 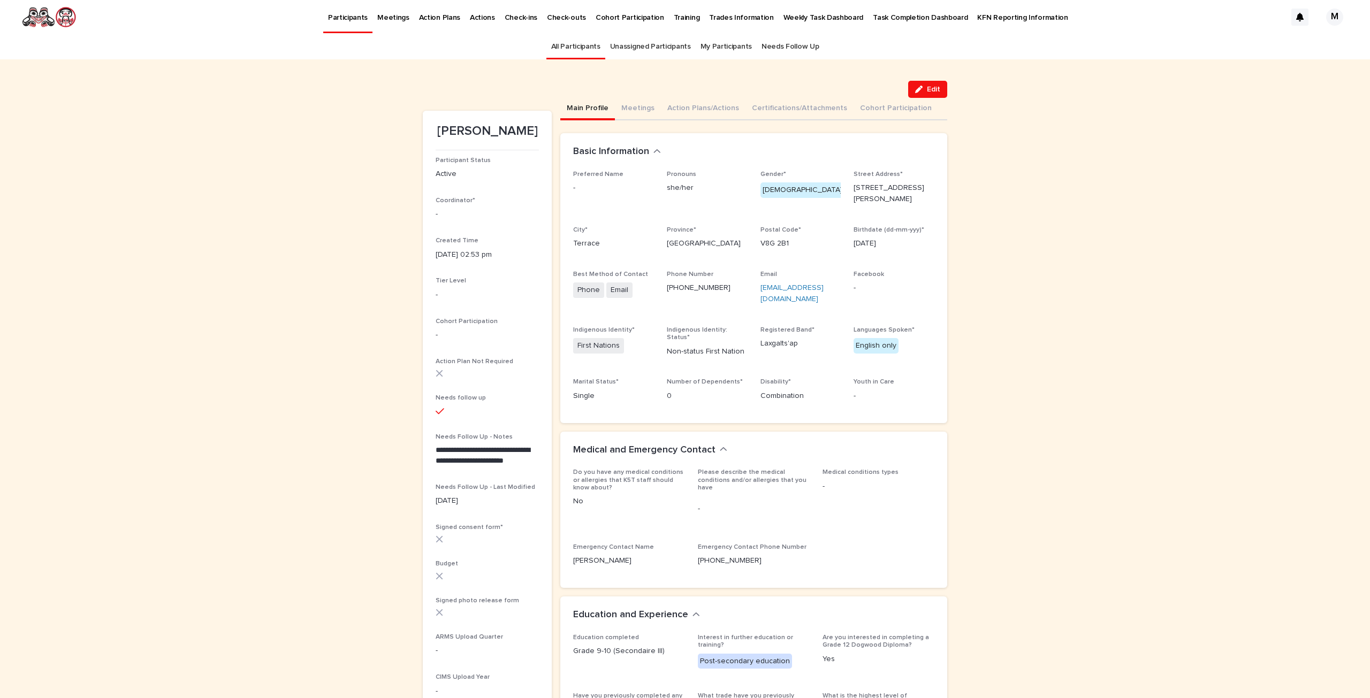 I want to click on span: Gender*, so click(x=773, y=174).